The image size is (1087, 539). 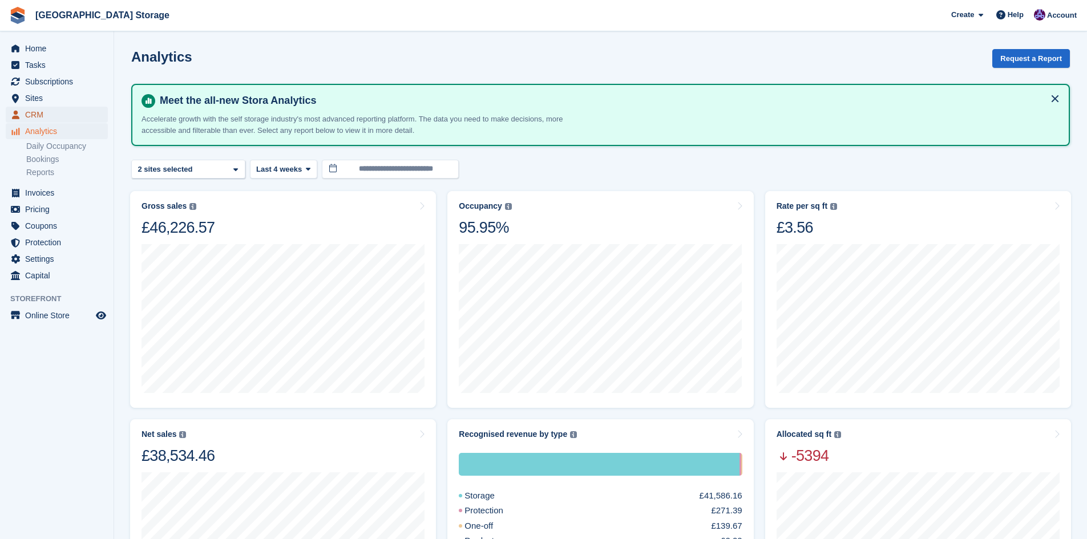 I want to click on span: Protection, so click(x=59, y=242).